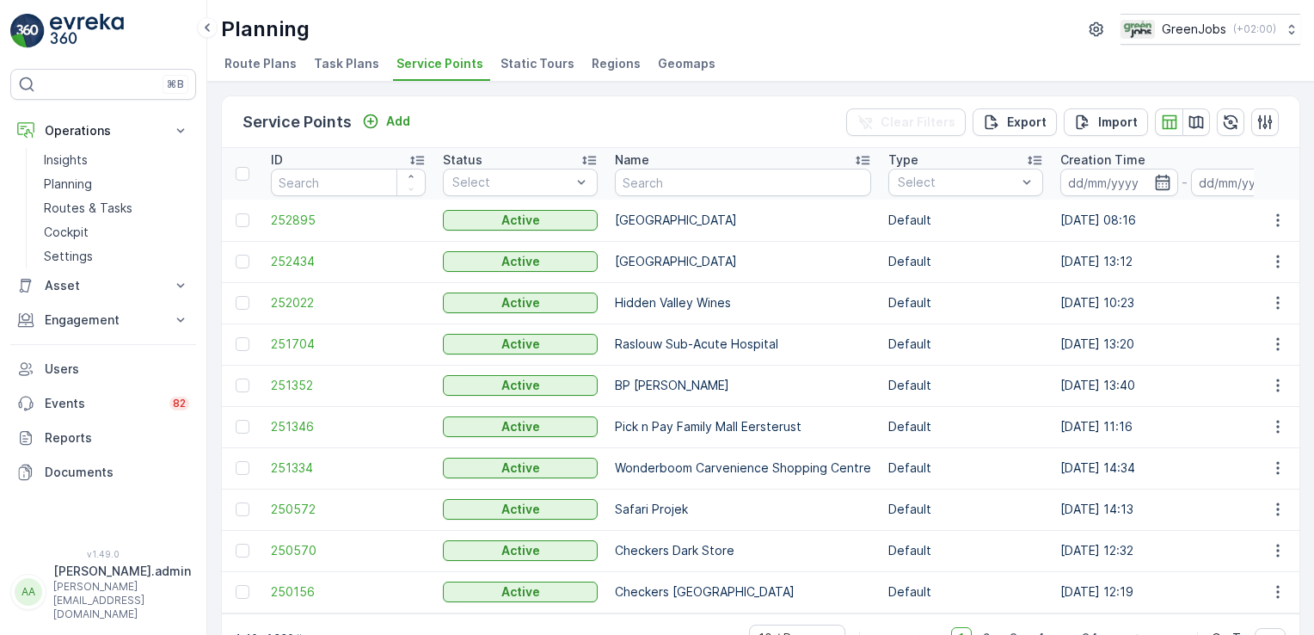 The image size is (1314, 635). Describe the element at coordinates (28, 31) in the screenshot. I see `img: logo` at that location.